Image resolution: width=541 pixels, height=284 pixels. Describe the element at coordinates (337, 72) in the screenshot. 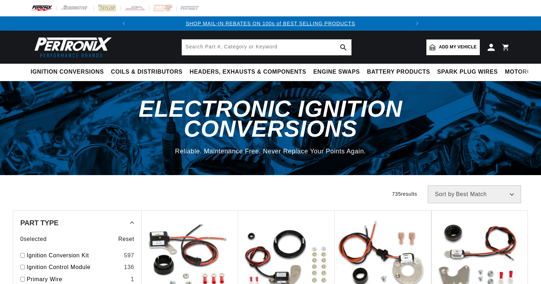

I see `summary: Engine Swaps` at that location.